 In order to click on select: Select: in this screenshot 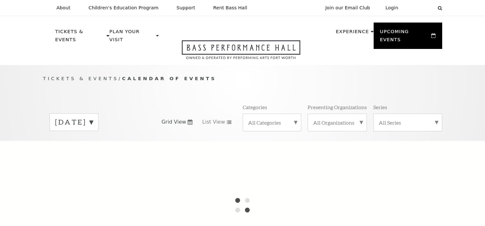, I will do `click(420, 8)`.